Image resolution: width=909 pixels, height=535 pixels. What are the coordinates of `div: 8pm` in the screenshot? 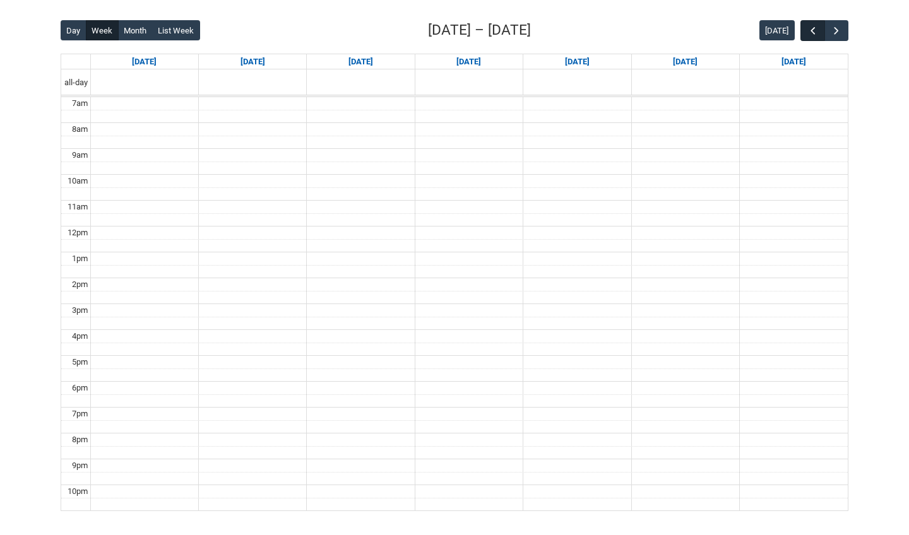 It's located at (80, 440).